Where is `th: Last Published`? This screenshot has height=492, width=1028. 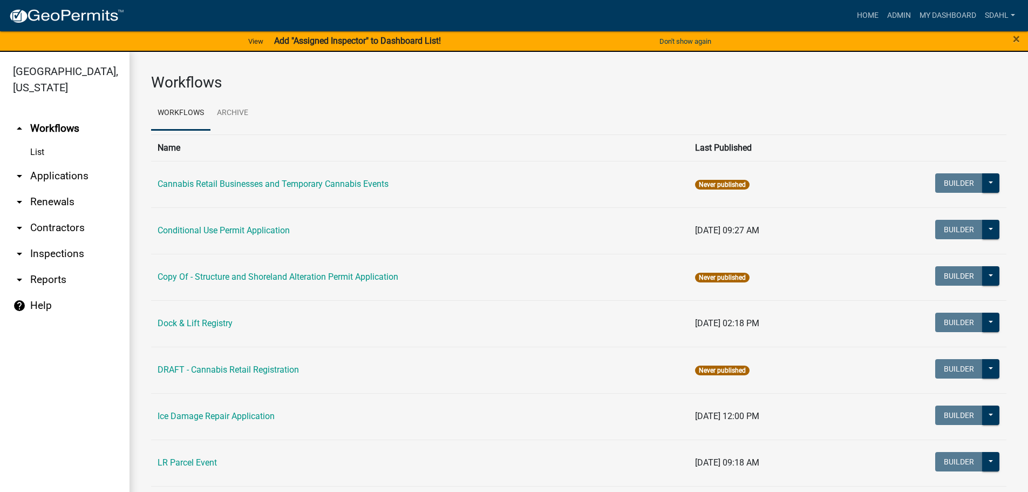
th: Last Published is located at coordinates (767, 147).